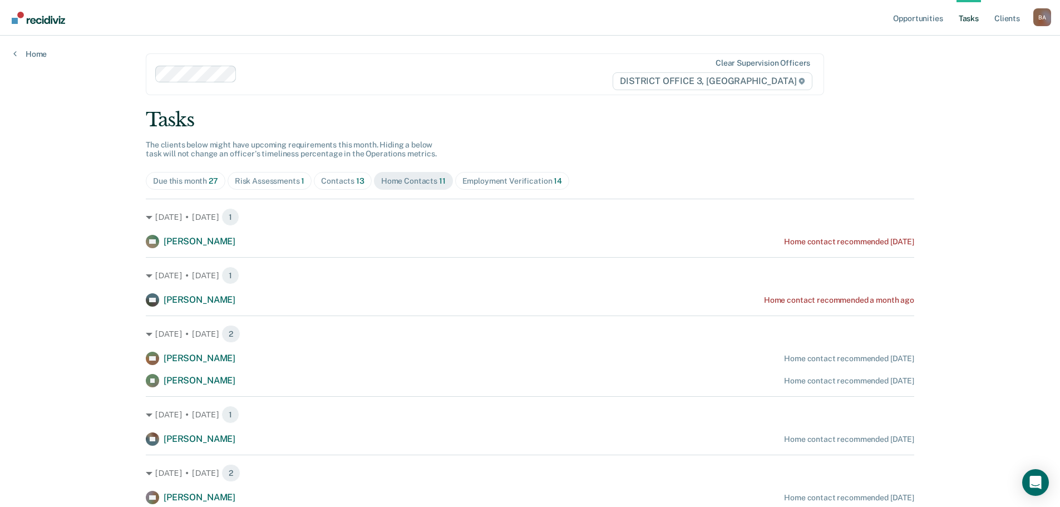 This screenshot has width=1060, height=507. I want to click on div: Home Contacts, so click(413, 181).